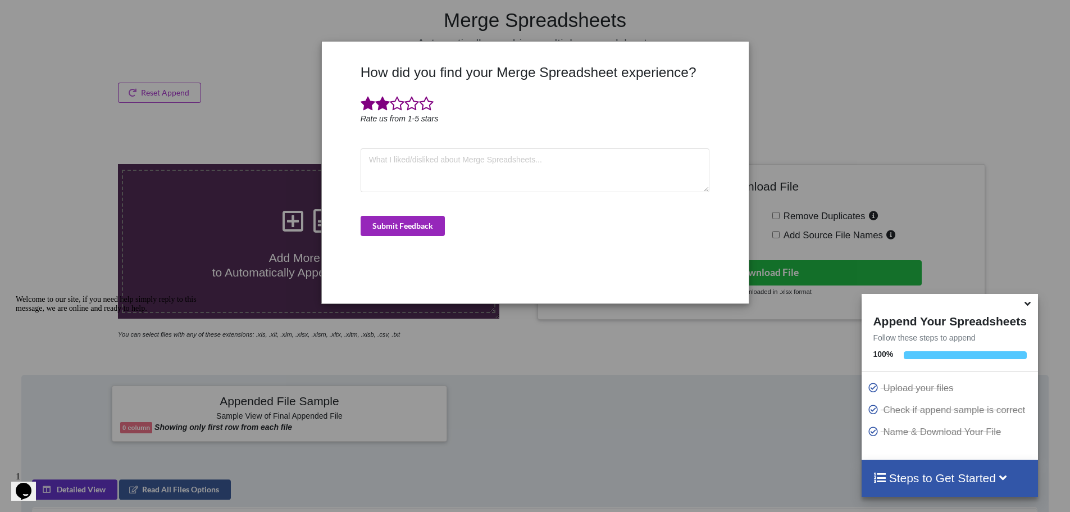  Describe the element at coordinates (535, 72) in the screenshot. I see `h3: How did you find your Merge Spreadsheet experience?` at that location.